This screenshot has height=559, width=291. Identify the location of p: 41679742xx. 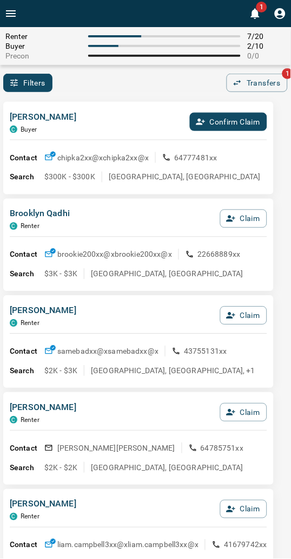
(246, 545).